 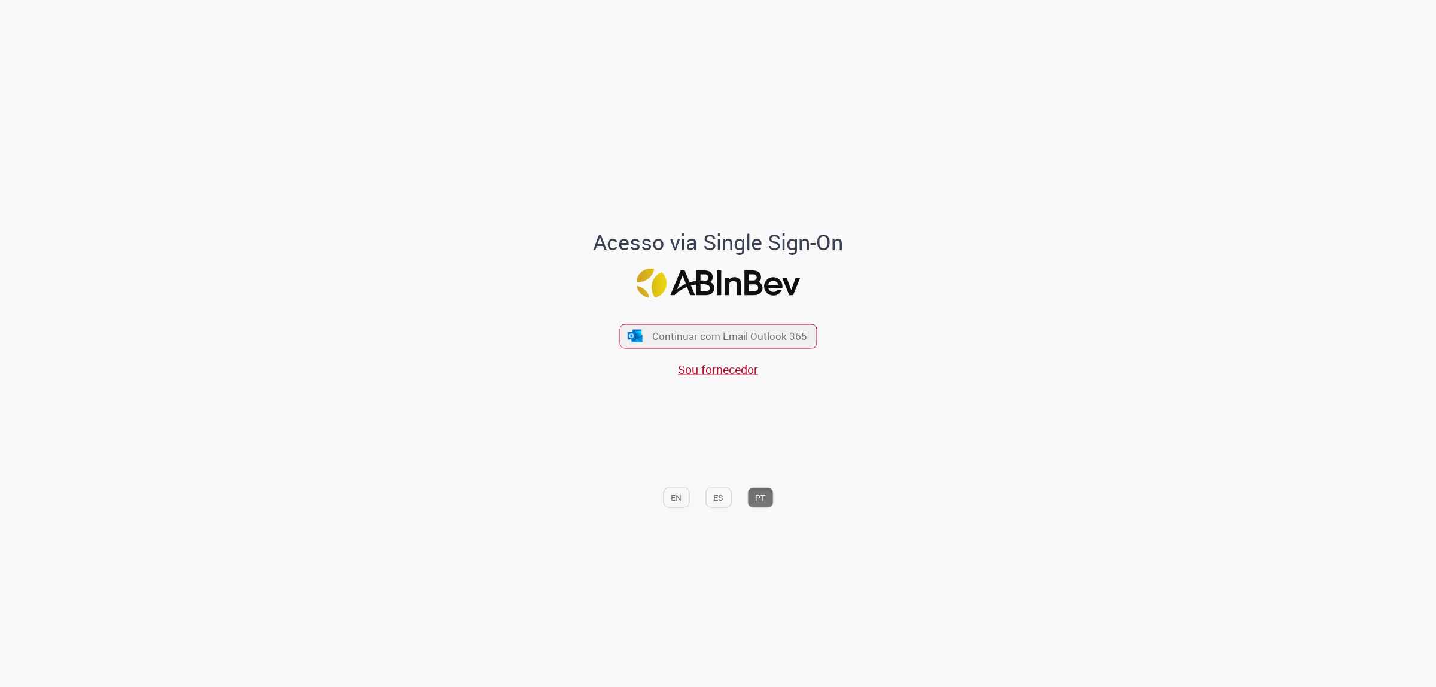 I want to click on a: Sou fornecedor, so click(x=718, y=369).